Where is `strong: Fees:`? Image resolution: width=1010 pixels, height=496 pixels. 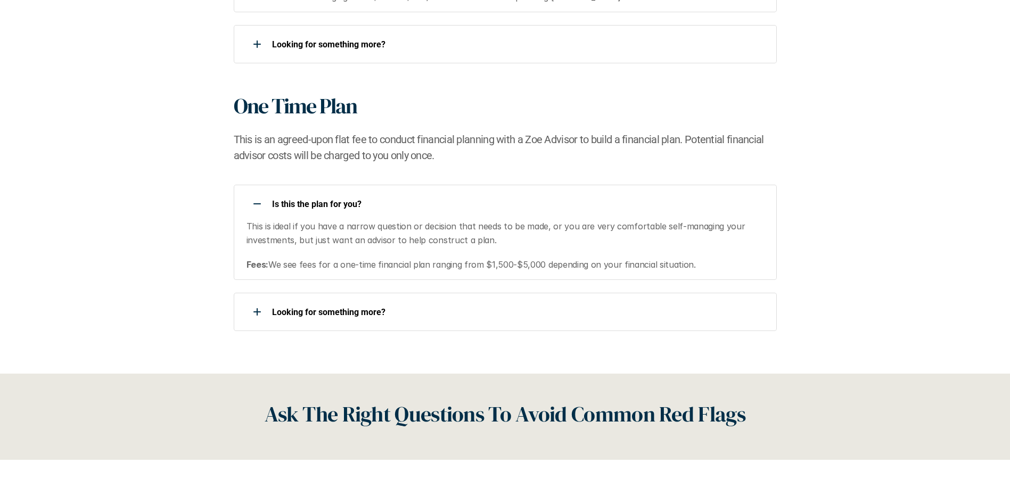 strong: Fees: is located at coordinates (257, 264).